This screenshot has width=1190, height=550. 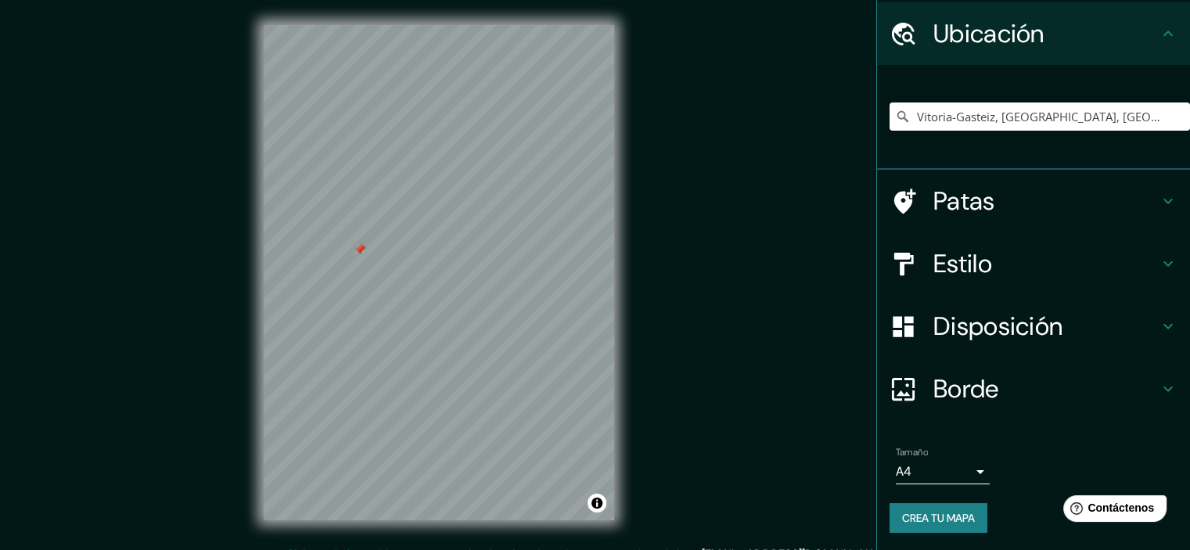 What do you see at coordinates (966, 389) in the screenshot?
I see `font: Borde` at bounding box center [966, 389].